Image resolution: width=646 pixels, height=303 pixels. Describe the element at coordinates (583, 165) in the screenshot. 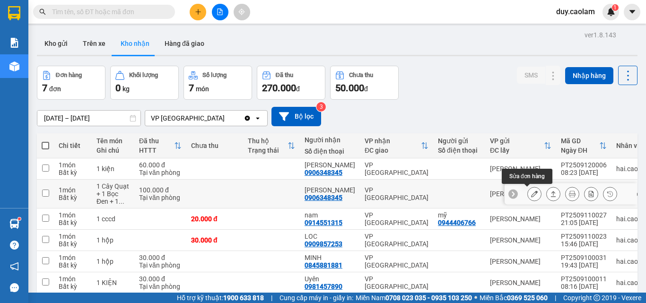

I see `div: PT2509120006` at that location.